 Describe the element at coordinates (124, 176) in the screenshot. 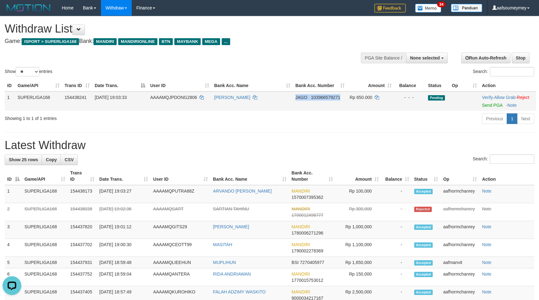

I see `th: Date Trans.: activate to sort column ascending` at that location.